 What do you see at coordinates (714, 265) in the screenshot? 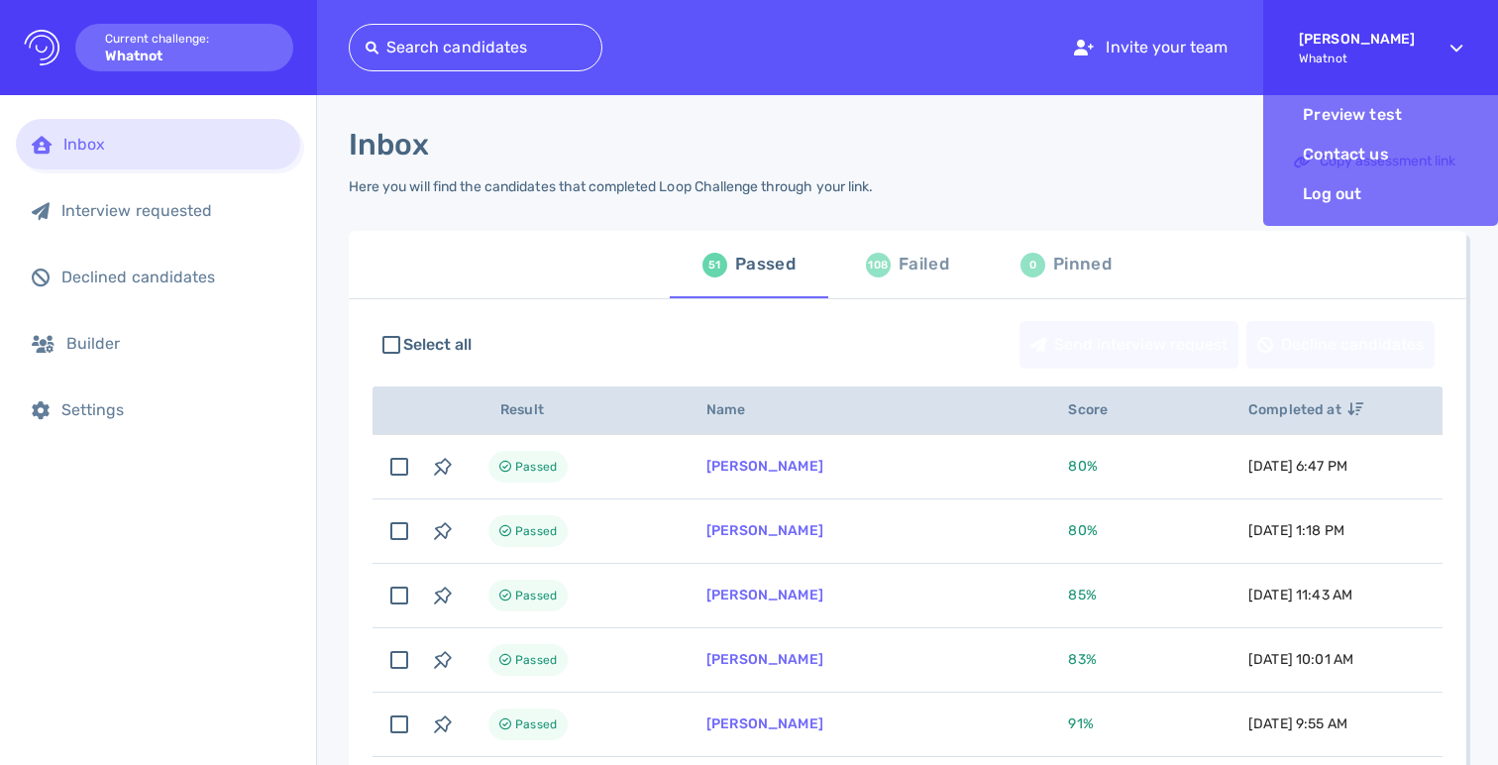
I see `div: 51` at bounding box center [714, 265].